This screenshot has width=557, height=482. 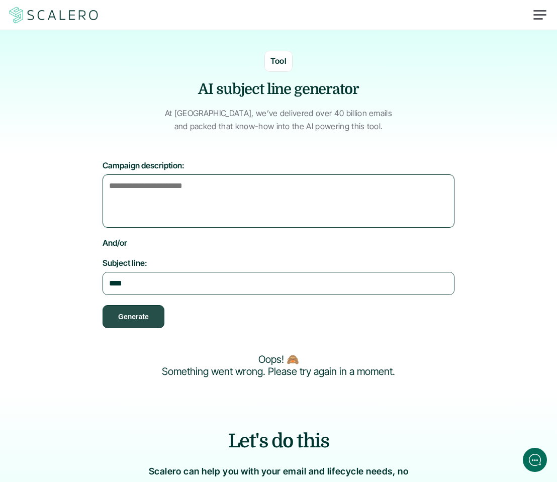 What do you see at coordinates (279, 165) in the screenshot?
I see `label: Campaign description:` at bounding box center [279, 165].